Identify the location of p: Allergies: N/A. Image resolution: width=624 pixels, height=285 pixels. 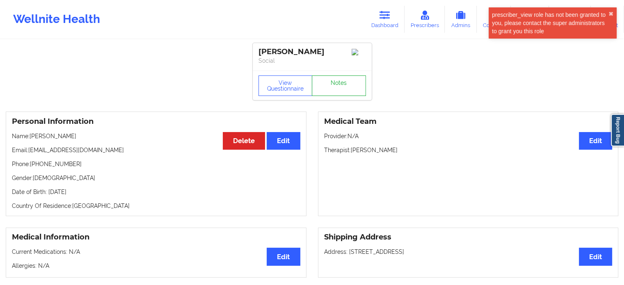
(156, 266).